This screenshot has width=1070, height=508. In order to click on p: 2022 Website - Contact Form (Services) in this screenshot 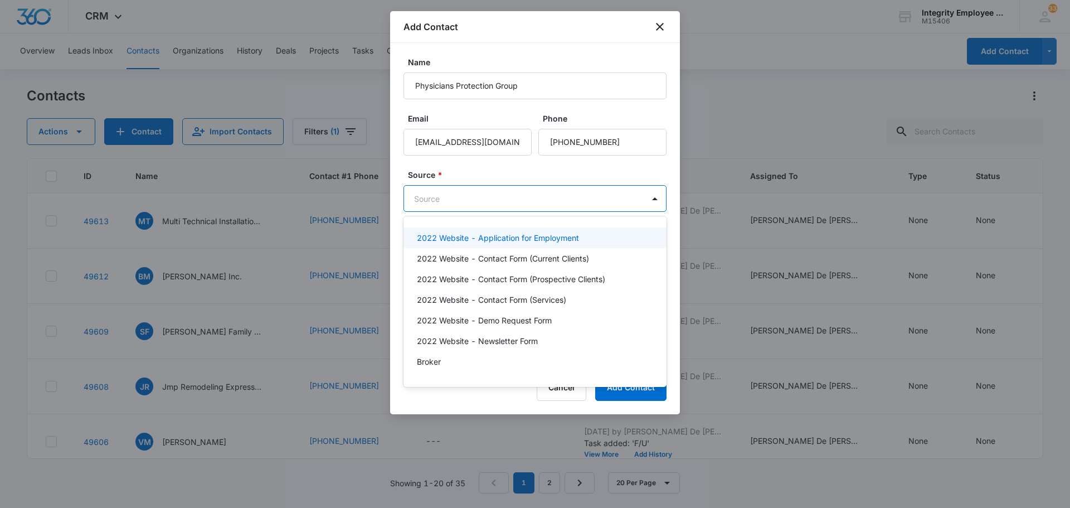, I will do `click(491, 299)`.